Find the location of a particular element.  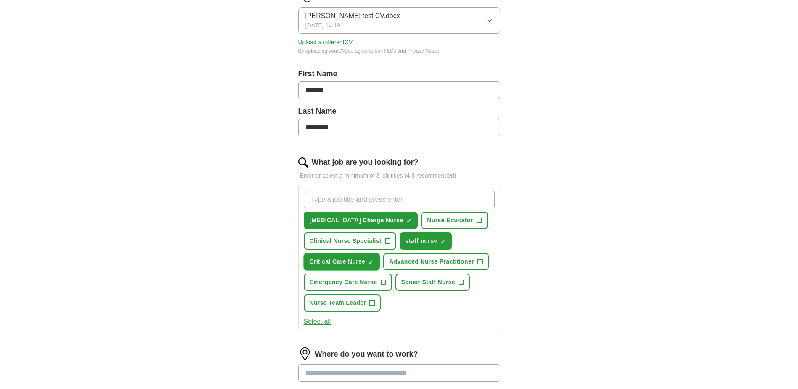

span: Nurse Team Leader is located at coordinates (338, 302).